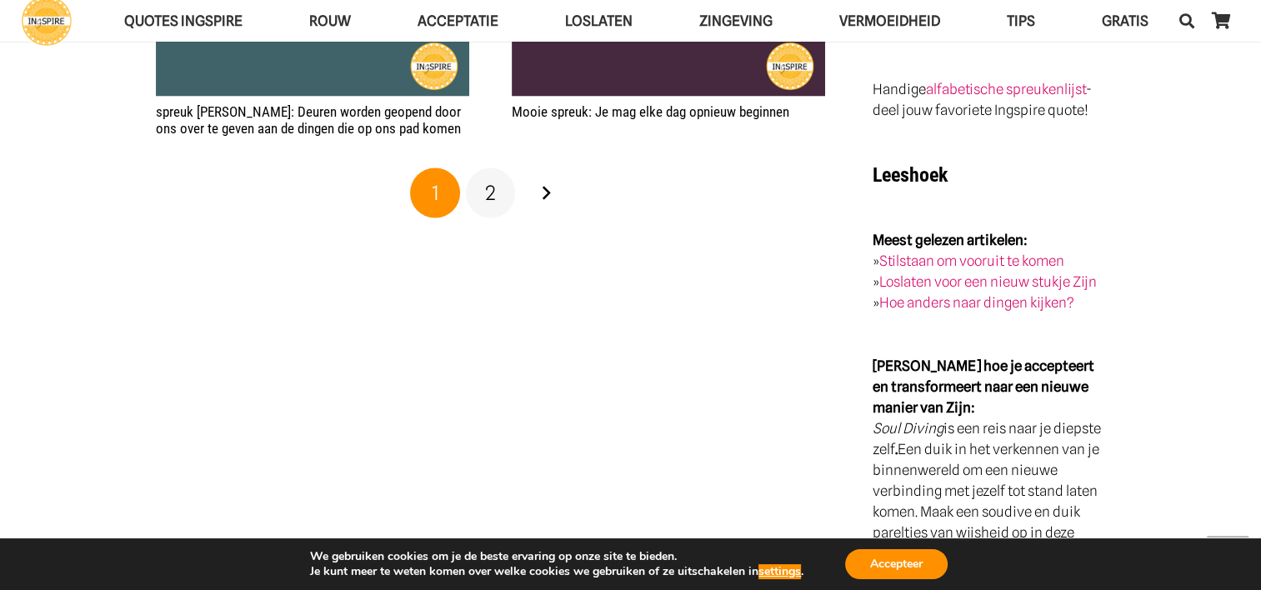  I want to click on a: Hoe anders naar dingen kijken?, so click(977, 303).